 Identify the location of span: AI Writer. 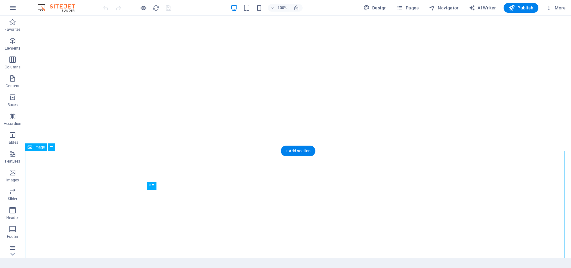
(482, 8).